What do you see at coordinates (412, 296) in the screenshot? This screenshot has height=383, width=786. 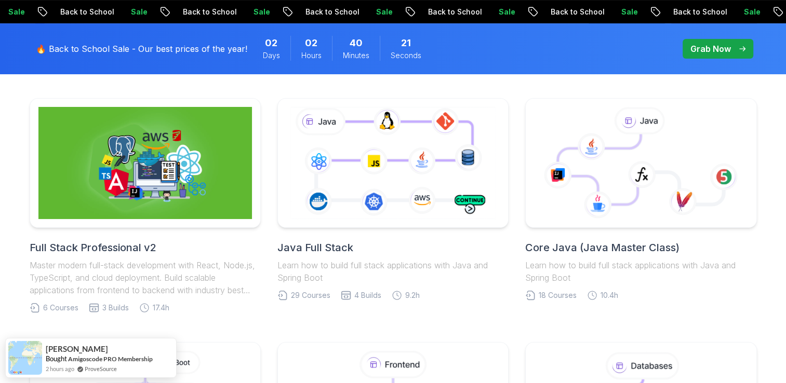 I see `span: 9.2h` at bounding box center [412, 296].